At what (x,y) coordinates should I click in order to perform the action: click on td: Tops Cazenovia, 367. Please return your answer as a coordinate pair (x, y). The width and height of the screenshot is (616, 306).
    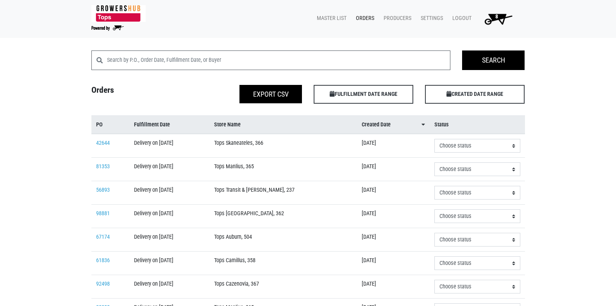
    Looking at the image, I should click on (283, 287).